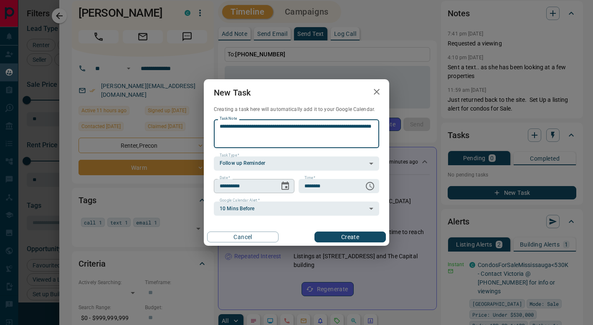 This screenshot has height=325, width=593. What do you see at coordinates (224, 178) in the screenshot?
I see `label: Date` at bounding box center [224, 178].